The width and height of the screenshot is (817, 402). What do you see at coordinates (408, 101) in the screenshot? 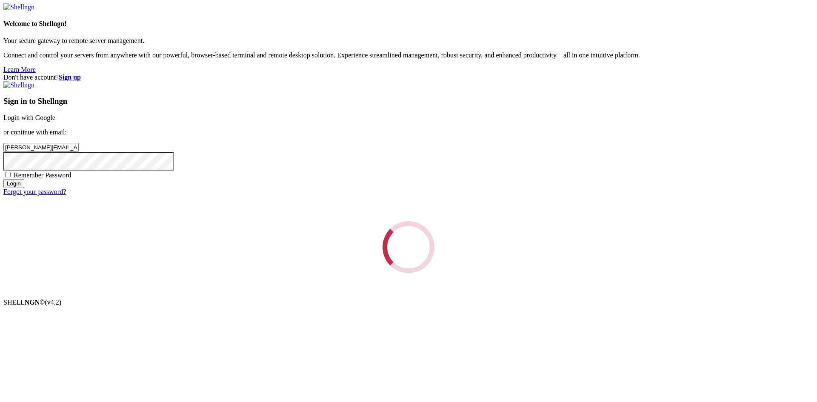
I see `h3: Sign in to Shellngn` at bounding box center [408, 101].